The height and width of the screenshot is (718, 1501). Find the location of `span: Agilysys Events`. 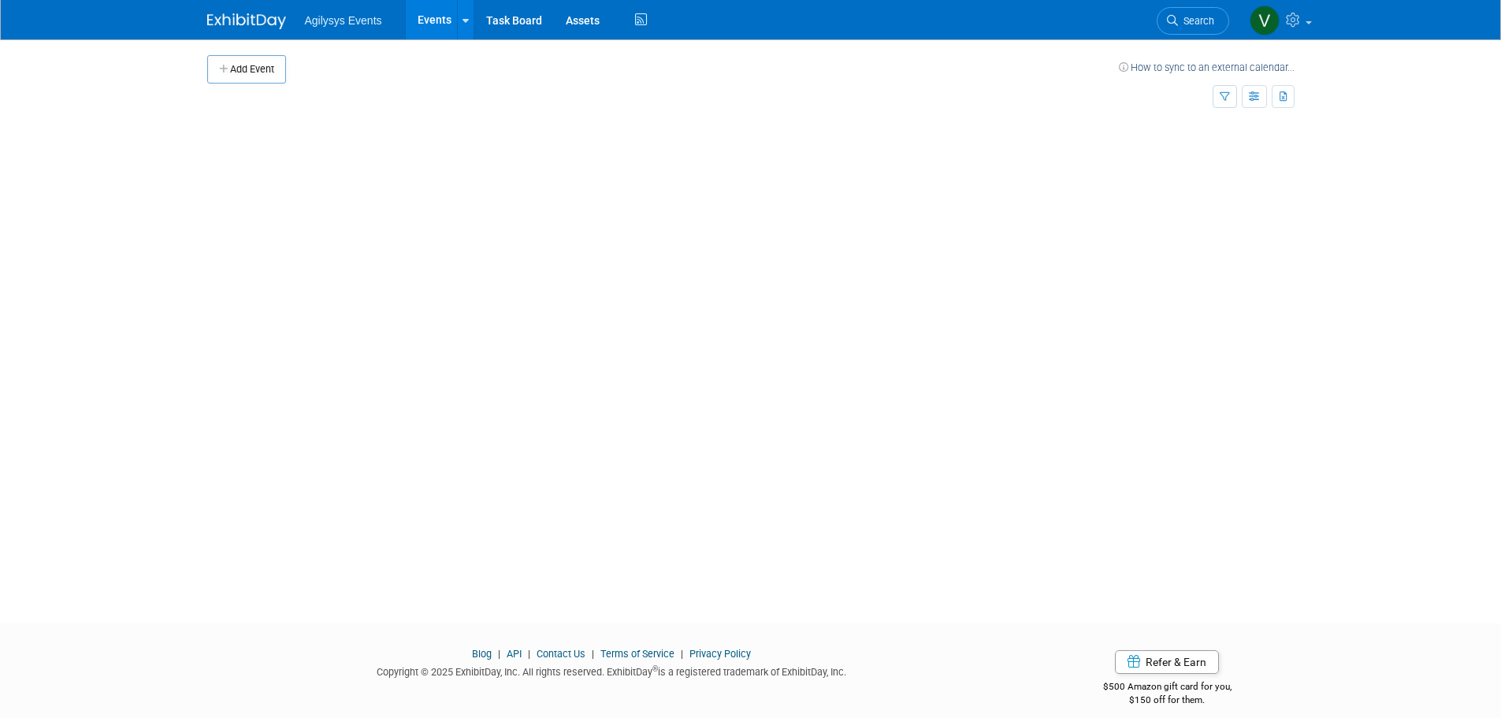

span: Agilysys Events is located at coordinates (344, 20).